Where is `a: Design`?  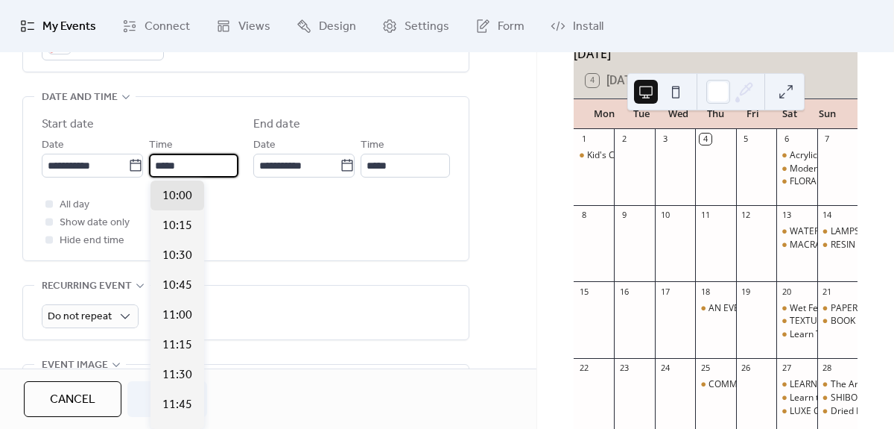 a: Design is located at coordinates (326, 26).